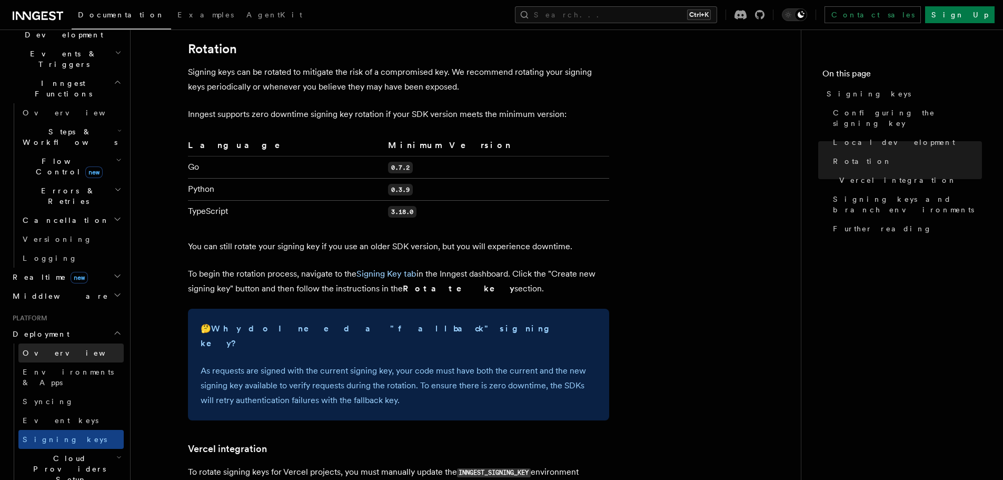  What do you see at coordinates (71, 220) in the screenshot?
I see `button: Cancellation` at bounding box center [71, 220].